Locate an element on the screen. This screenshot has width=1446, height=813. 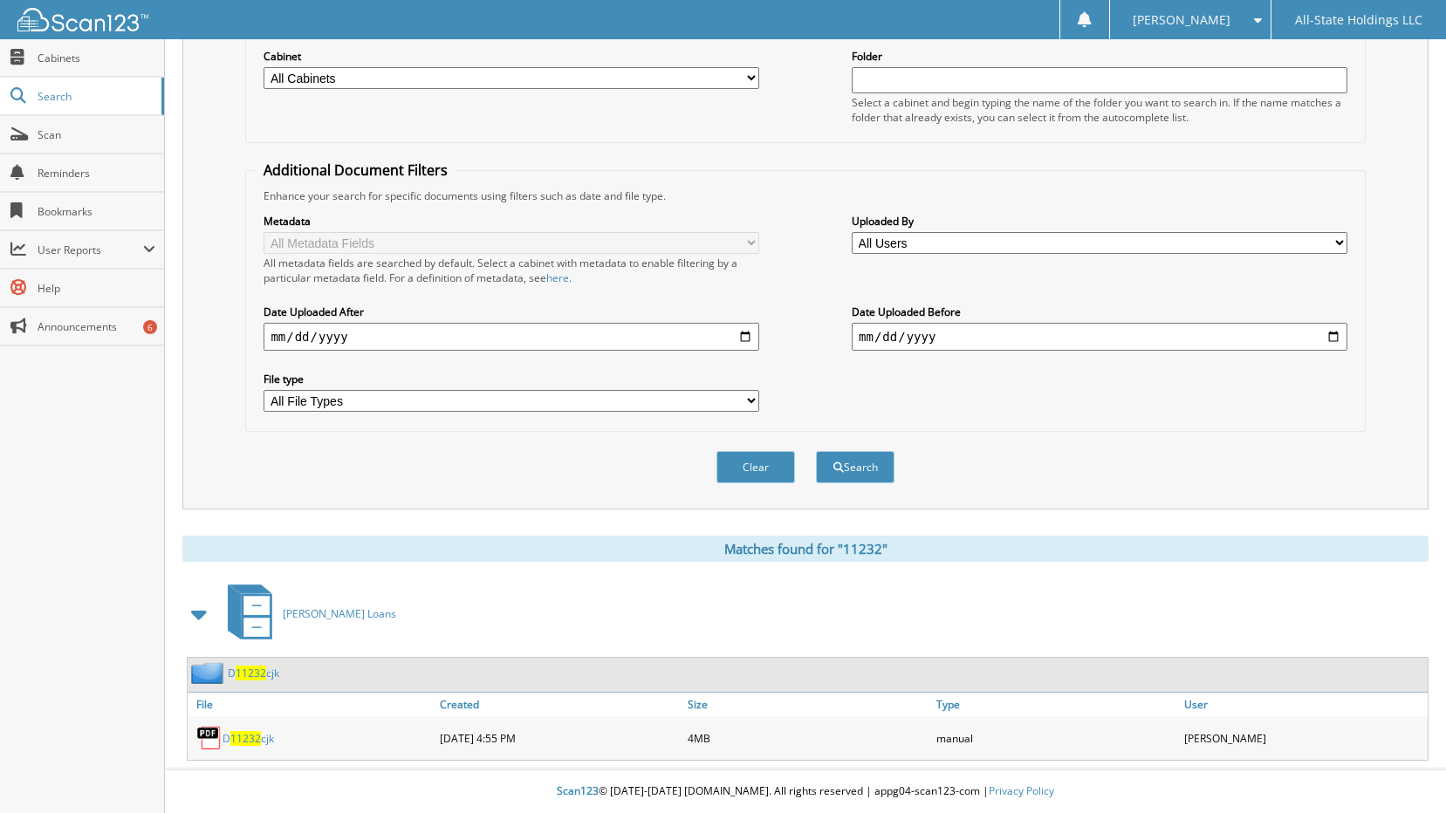
input: end is located at coordinates (1099, 337).